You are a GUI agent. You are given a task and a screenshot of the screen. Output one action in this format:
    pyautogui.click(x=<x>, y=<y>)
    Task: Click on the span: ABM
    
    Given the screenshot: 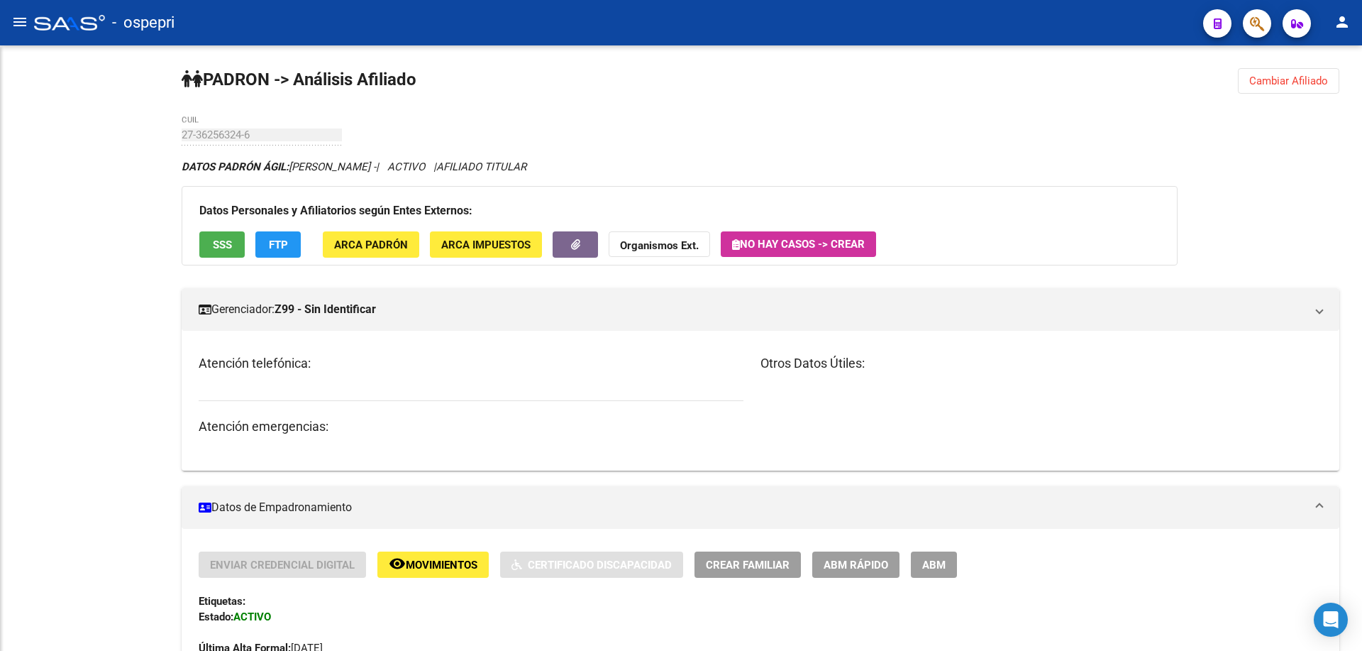 What is the action you would take?
    pyautogui.click(x=934, y=565)
    